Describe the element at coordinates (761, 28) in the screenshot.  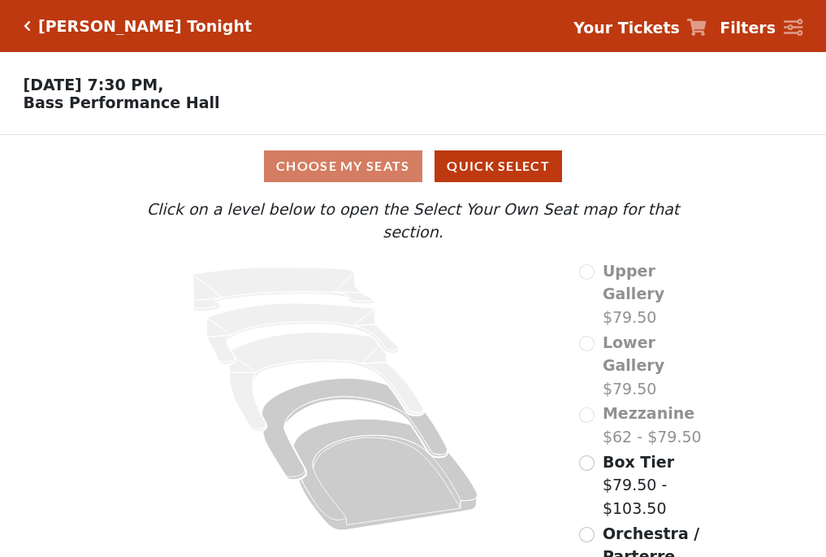
I see `a: Filters` at that location.